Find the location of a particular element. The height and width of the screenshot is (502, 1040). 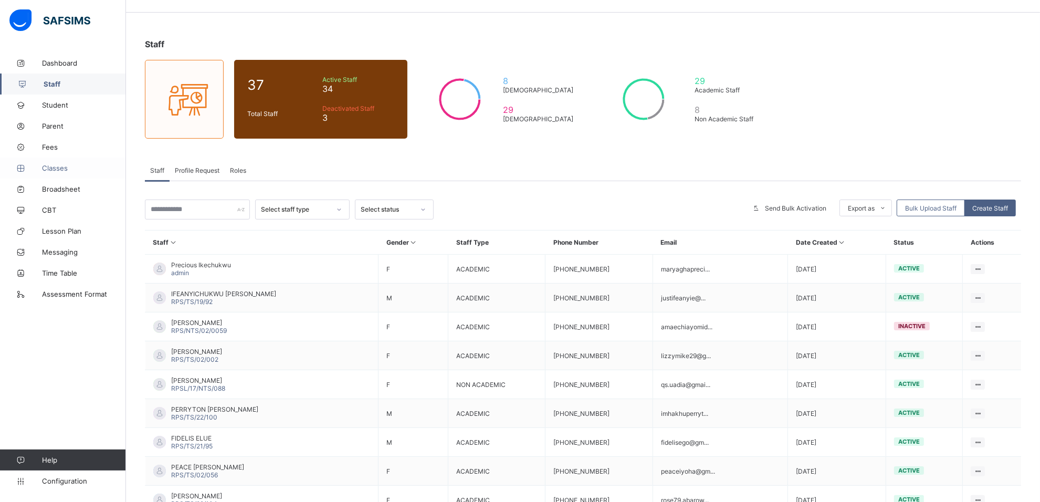

span: RPS/NTS/02/0059 is located at coordinates (199, 330).